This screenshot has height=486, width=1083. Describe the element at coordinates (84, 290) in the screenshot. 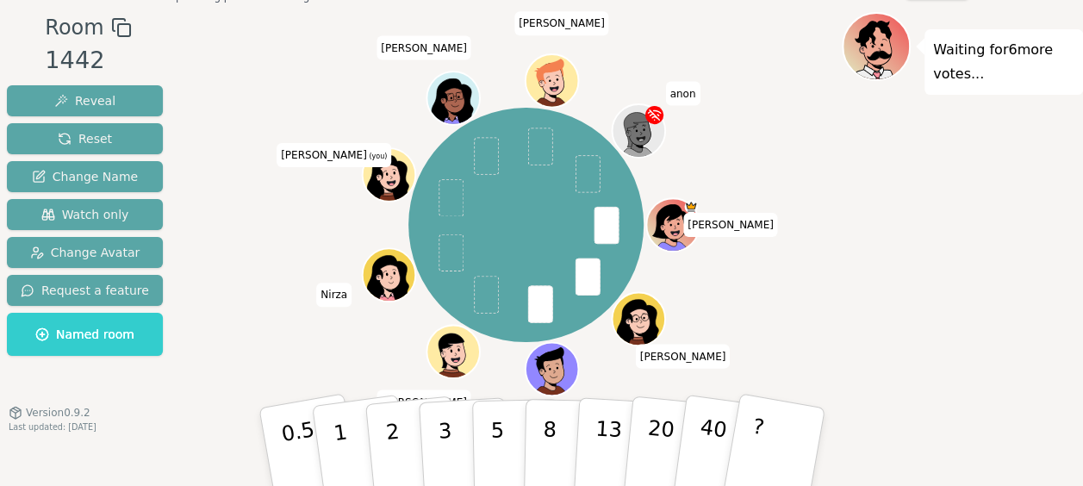

I see `button: Request a feature` at that location.